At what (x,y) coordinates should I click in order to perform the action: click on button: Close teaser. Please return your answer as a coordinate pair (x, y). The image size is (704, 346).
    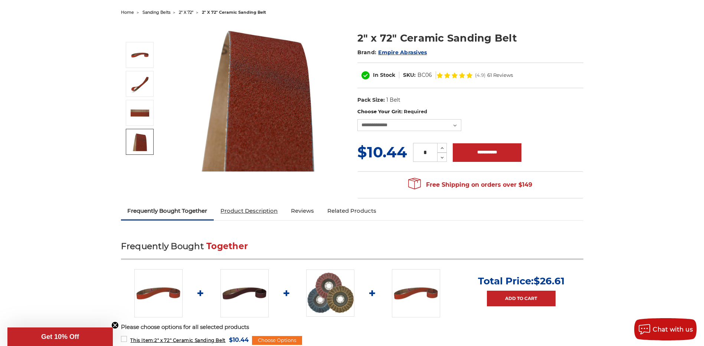
    Looking at the image, I should click on (115, 325).